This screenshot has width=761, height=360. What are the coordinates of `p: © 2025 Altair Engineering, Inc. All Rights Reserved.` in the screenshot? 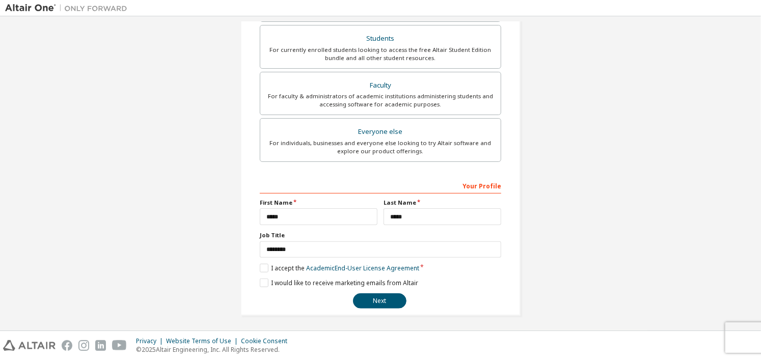 It's located at (214, 349).